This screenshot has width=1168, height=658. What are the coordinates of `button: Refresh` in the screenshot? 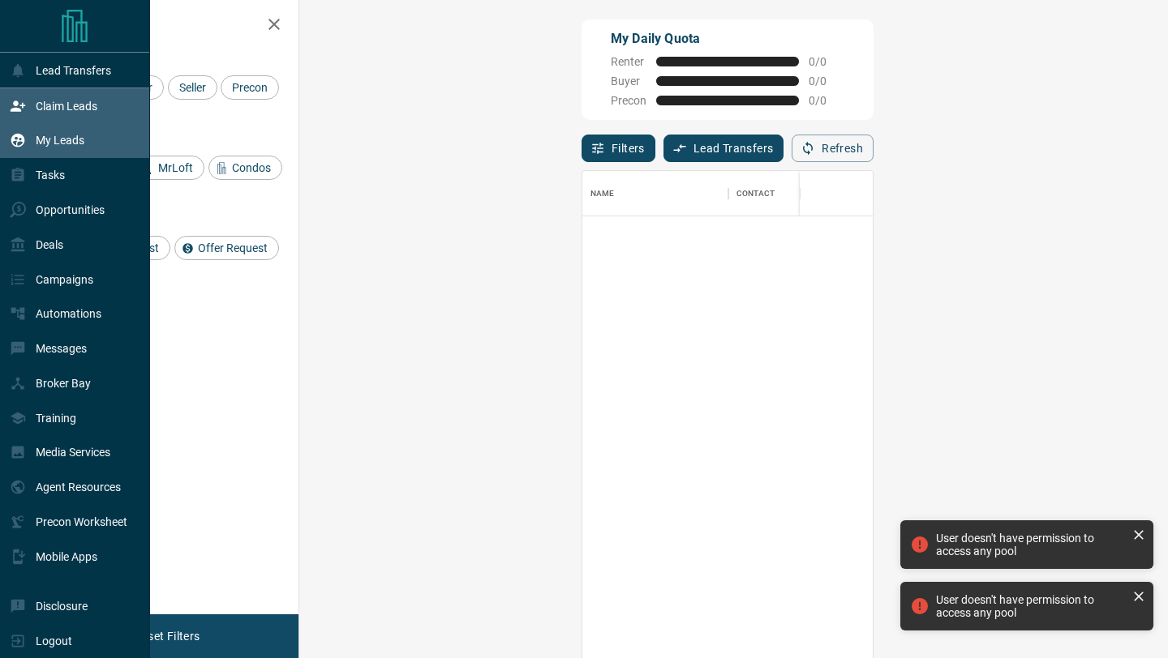 It's located at (832, 148).